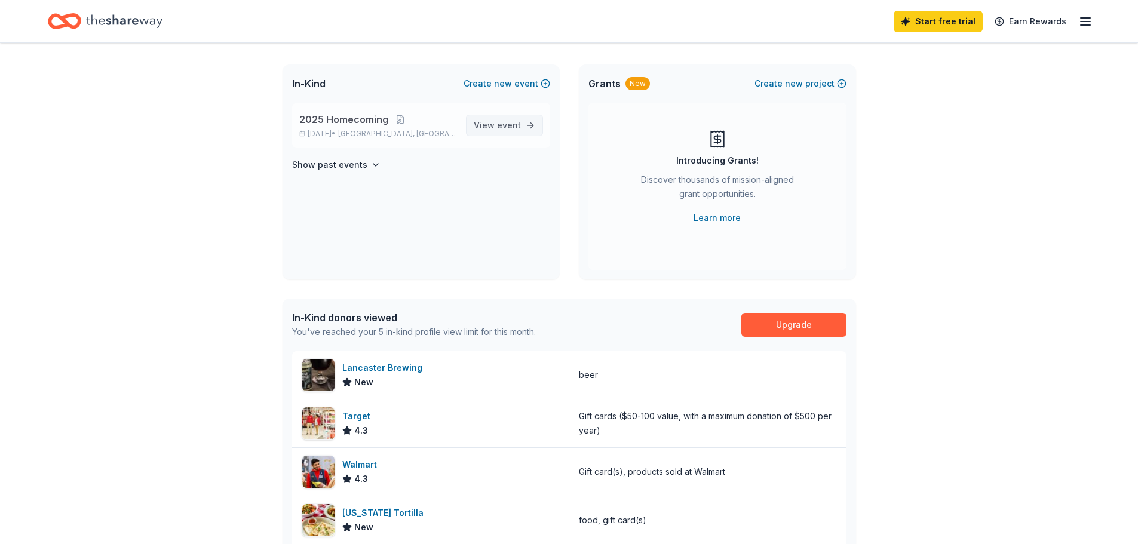  Describe the element at coordinates (414, 318) in the screenshot. I see `div: In-Kind donors viewed` at that location.